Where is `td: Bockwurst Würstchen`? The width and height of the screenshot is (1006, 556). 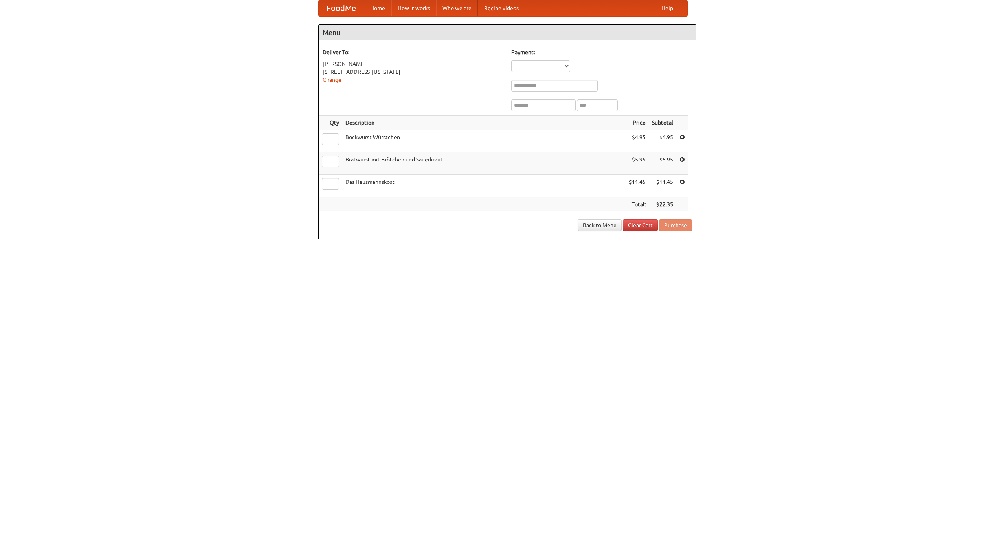 td: Bockwurst Würstchen is located at coordinates (484, 141).